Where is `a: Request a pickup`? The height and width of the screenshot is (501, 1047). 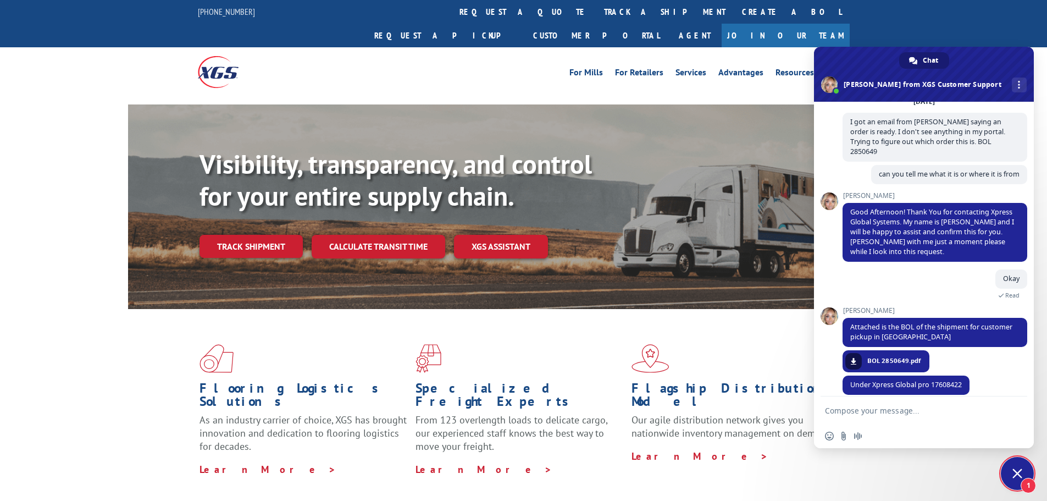 a: Request a pickup is located at coordinates (445, 35).